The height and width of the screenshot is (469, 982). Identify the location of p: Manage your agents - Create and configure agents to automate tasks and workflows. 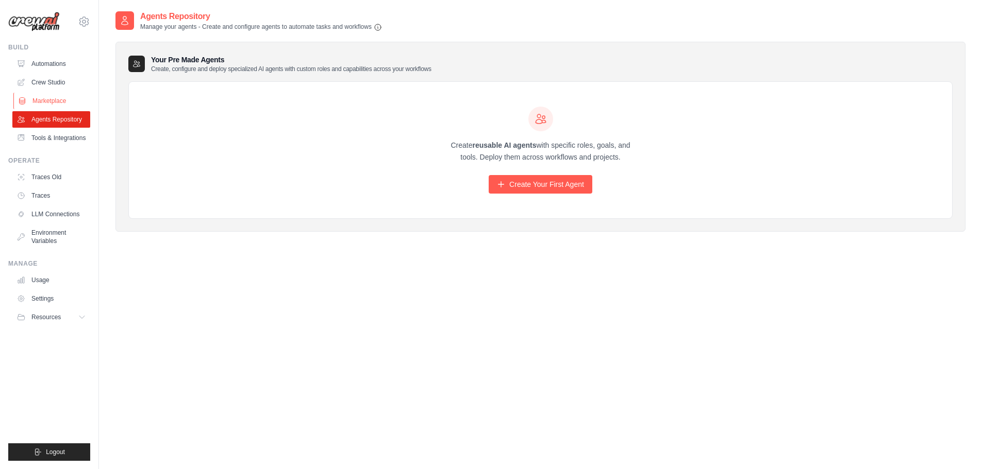
(261, 27).